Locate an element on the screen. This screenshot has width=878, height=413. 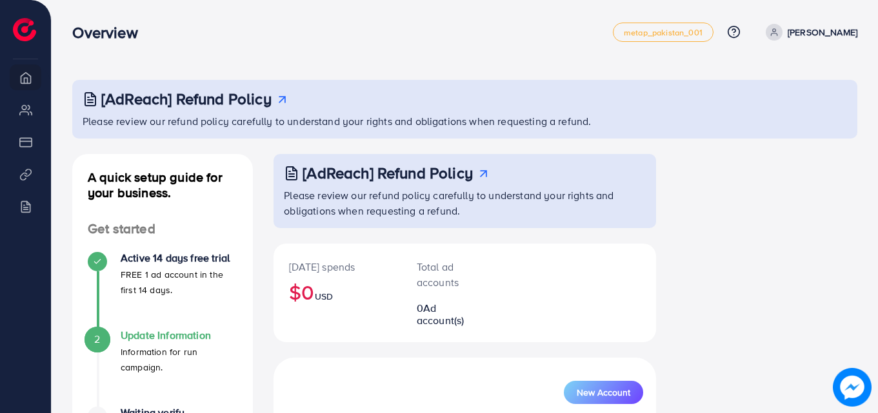
h2: 0 is located at coordinates (449, 315).